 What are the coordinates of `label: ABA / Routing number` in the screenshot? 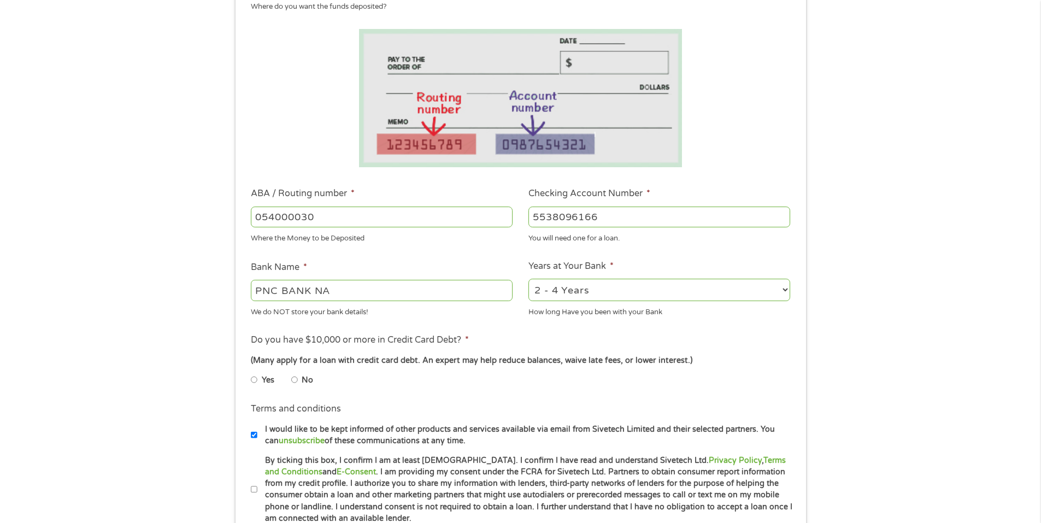 It's located at (303, 193).